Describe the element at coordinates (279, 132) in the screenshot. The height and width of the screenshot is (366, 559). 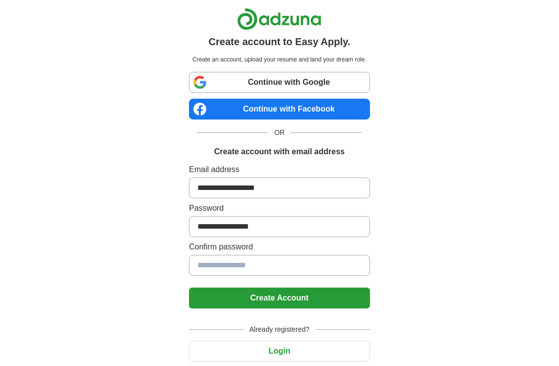
I see `span: OR` at that location.